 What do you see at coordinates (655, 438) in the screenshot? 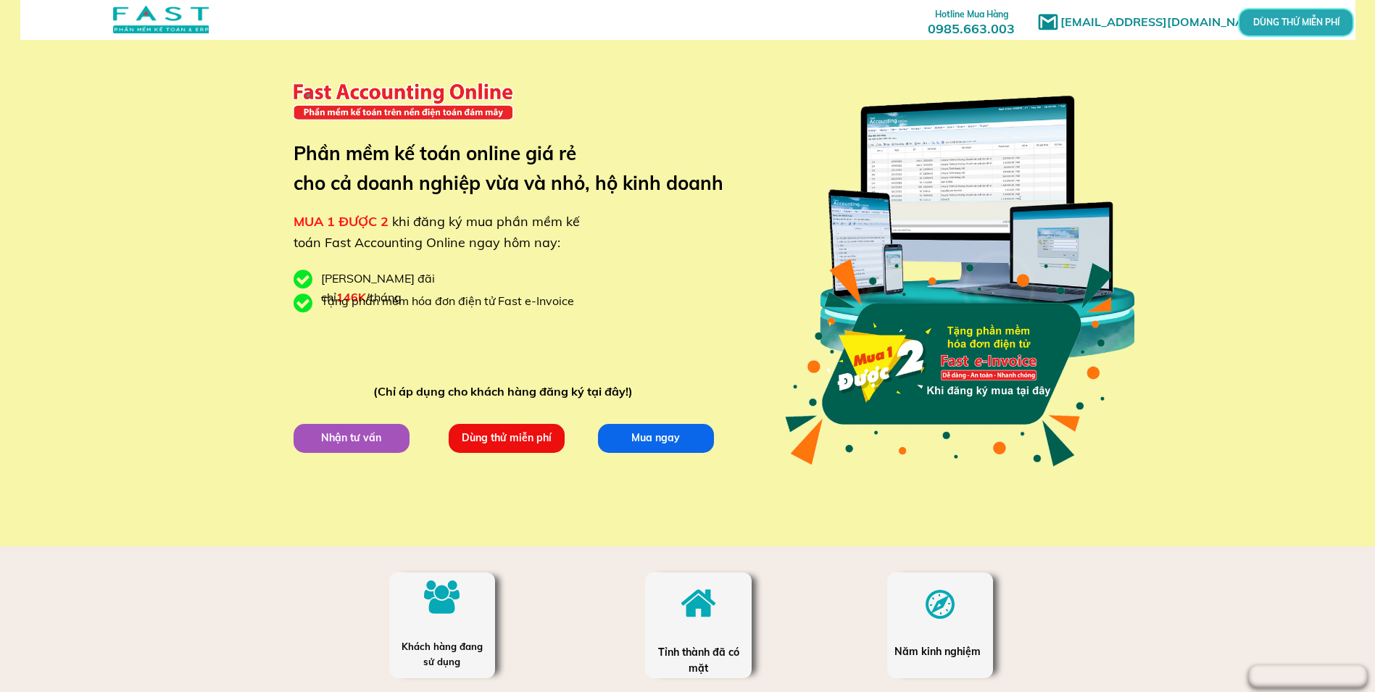
I see `p: Mua ngay` at bounding box center [655, 438].